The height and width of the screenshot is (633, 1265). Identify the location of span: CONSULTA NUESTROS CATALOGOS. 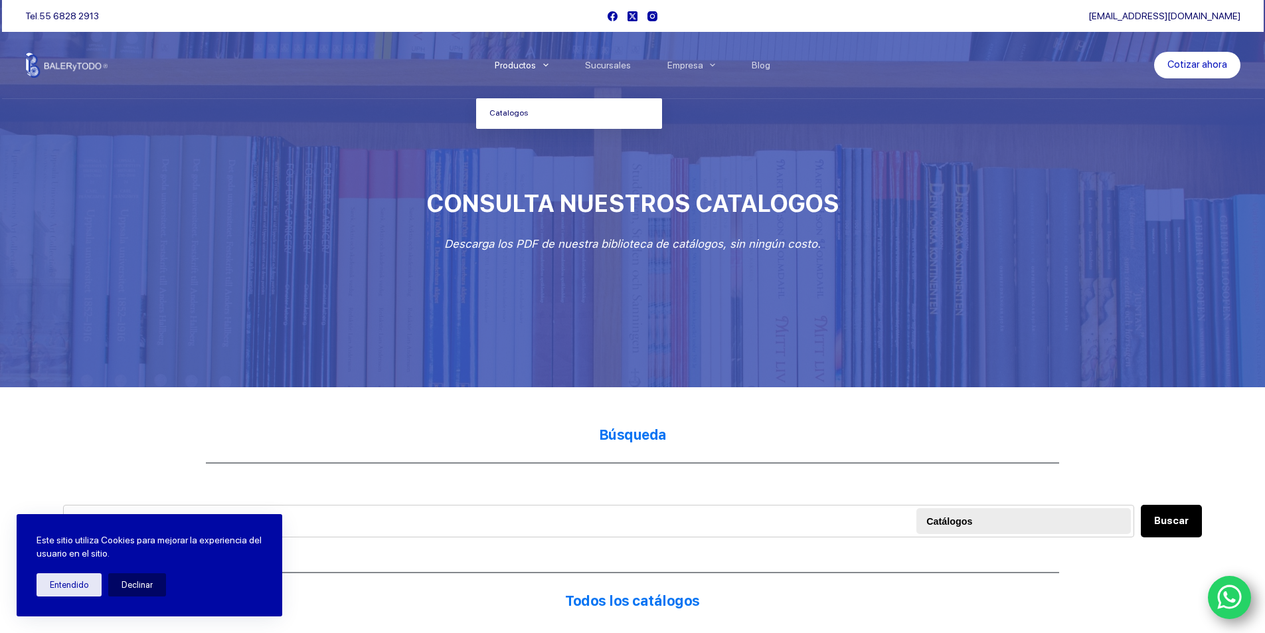
(632, 203).